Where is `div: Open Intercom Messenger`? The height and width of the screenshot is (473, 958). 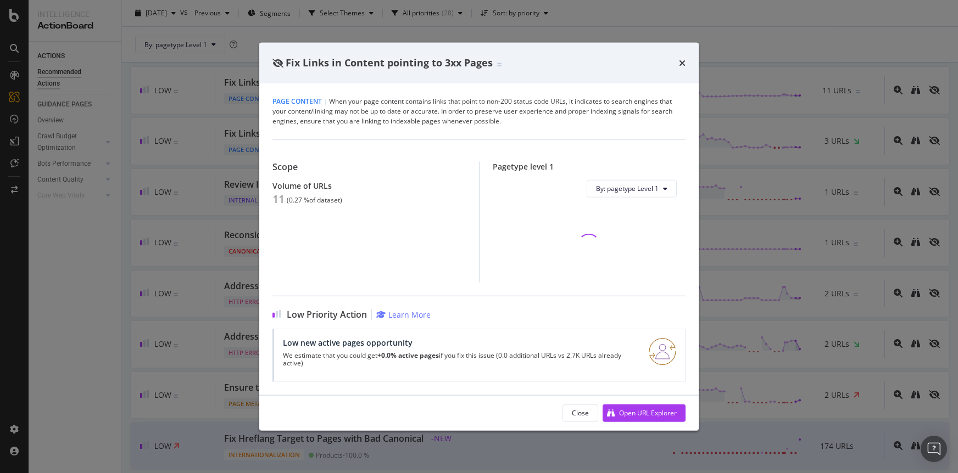
div: Open Intercom Messenger is located at coordinates (933, 449).